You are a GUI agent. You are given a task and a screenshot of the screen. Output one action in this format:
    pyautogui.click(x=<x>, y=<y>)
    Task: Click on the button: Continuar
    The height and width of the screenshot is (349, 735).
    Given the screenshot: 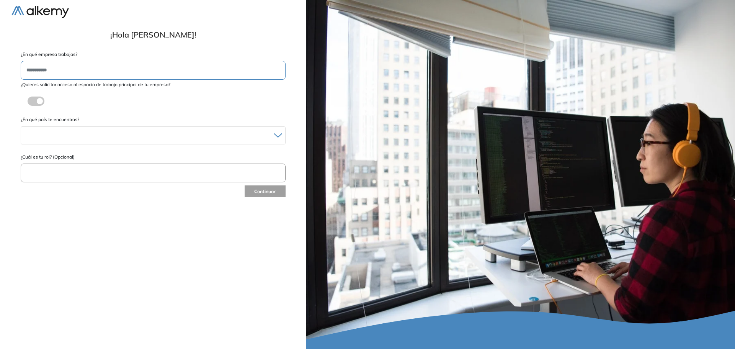 What is the action you would take?
    pyautogui.click(x=265, y=191)
    